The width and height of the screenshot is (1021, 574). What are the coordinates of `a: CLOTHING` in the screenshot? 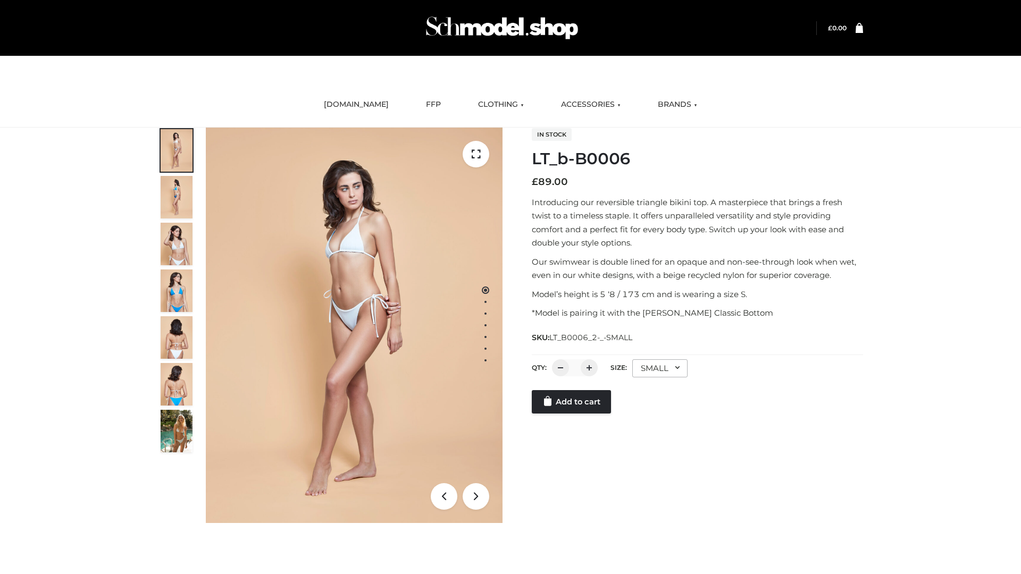 It's located at (501, 105).